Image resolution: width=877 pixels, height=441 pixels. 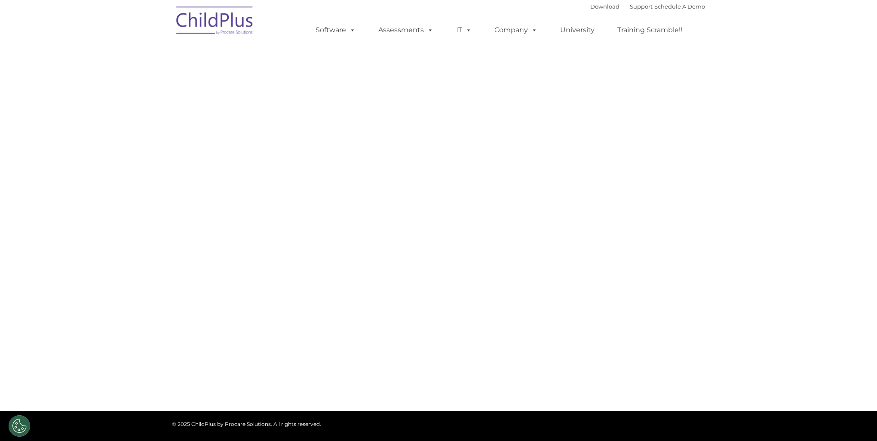 I want to click on a: Schedule A Demo, so click(x=679, y=6).